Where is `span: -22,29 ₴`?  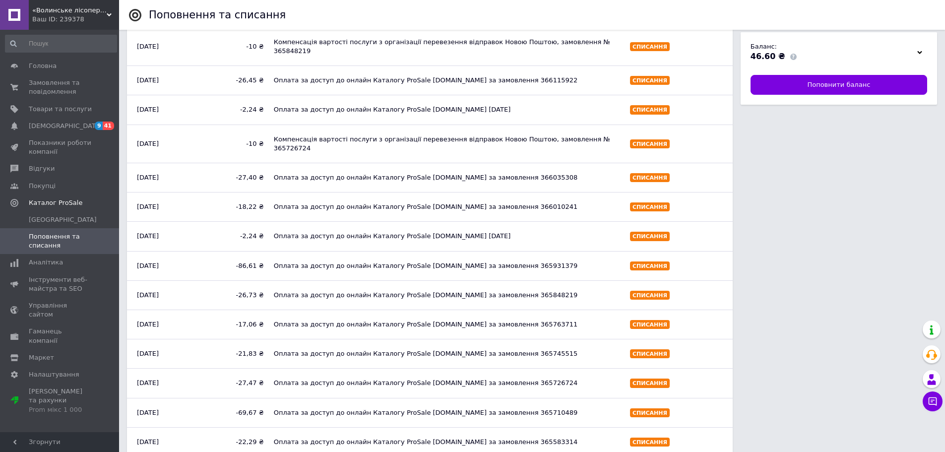 span: -22,29 ₴ is located at coordinates (235, 442).